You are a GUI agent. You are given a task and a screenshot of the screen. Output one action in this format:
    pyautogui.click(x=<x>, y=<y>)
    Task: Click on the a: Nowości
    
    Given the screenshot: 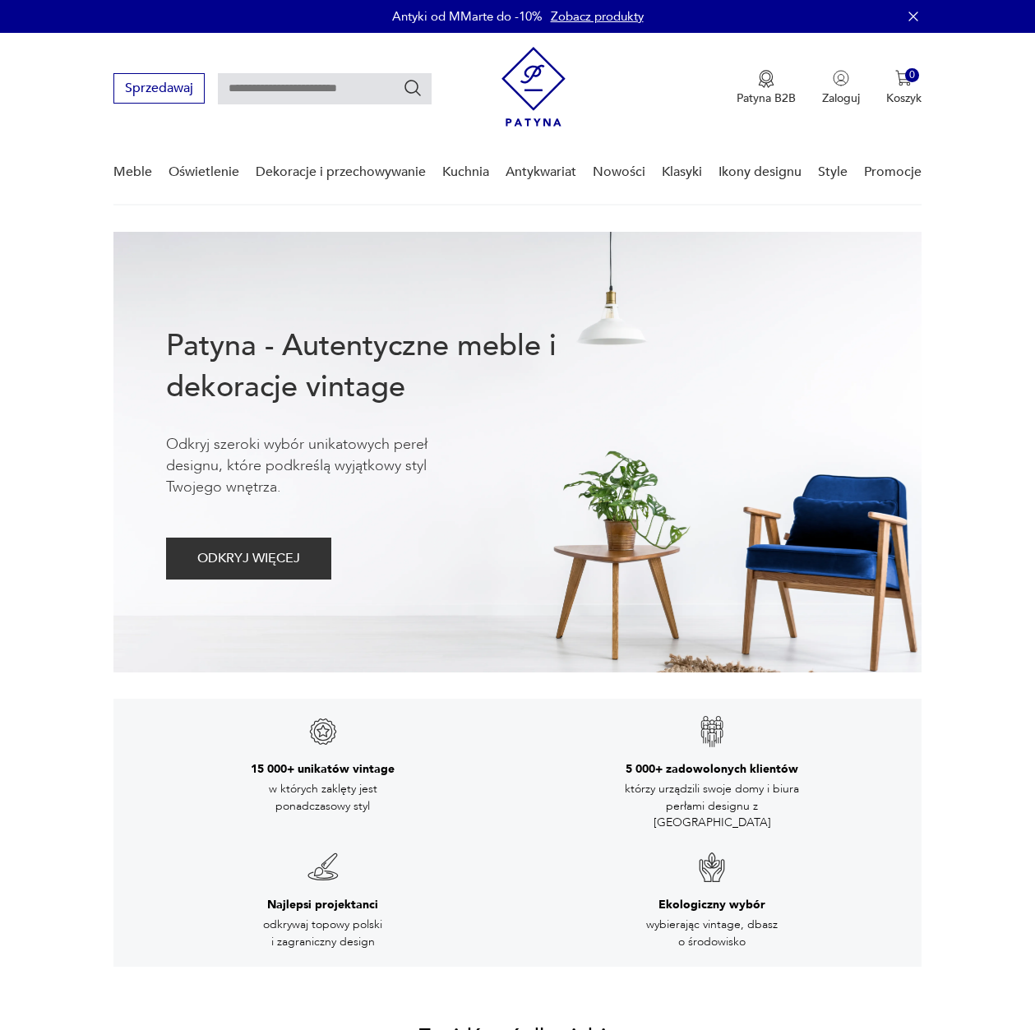 What is the action you would take?
    pyautogui.click(x=619, y=172)
    